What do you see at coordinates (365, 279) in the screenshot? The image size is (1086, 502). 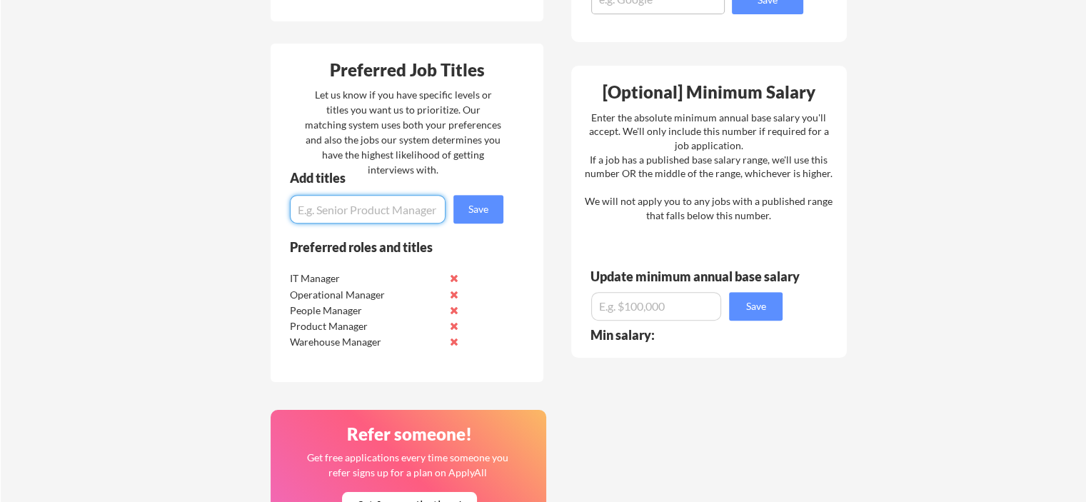 I see `div: IT Manager` at bounding box center [365, 279].